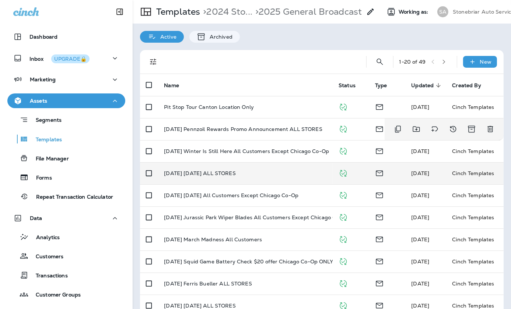  What do you see at coordinates (66, 237) in the screenshot?
I see `button: Analytics` at bounding box center [66, 237].